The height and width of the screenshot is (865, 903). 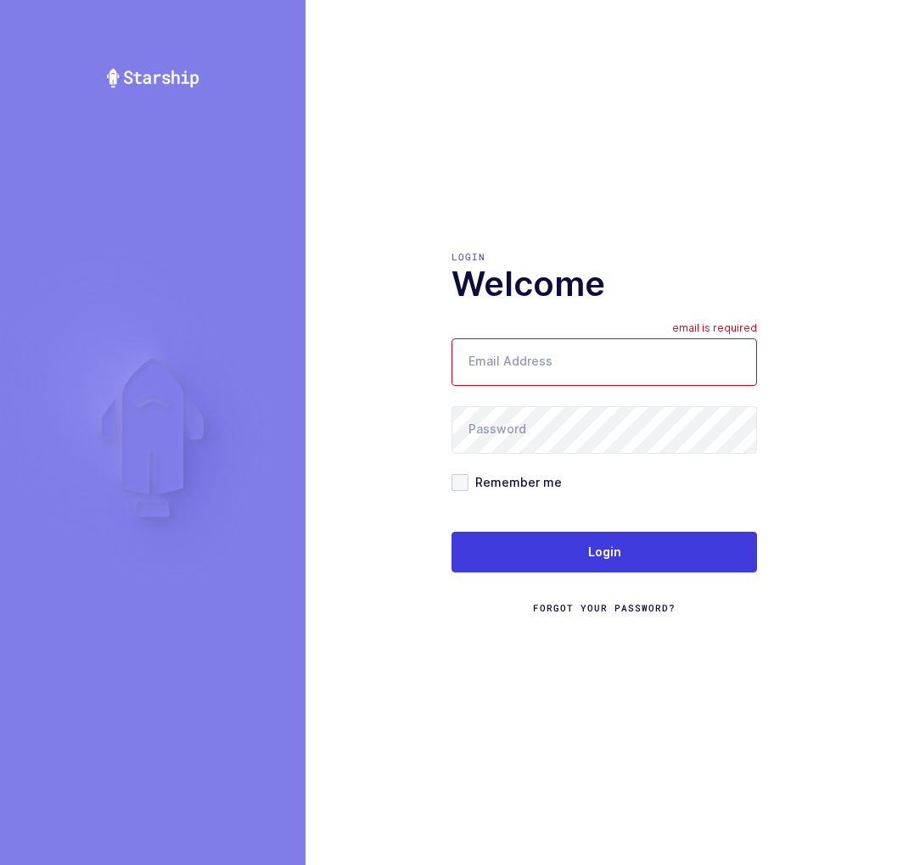 What do you see at coordinates (604, 552) in the screenshot?
I see `span: Login` at bounding box center [604, 552].